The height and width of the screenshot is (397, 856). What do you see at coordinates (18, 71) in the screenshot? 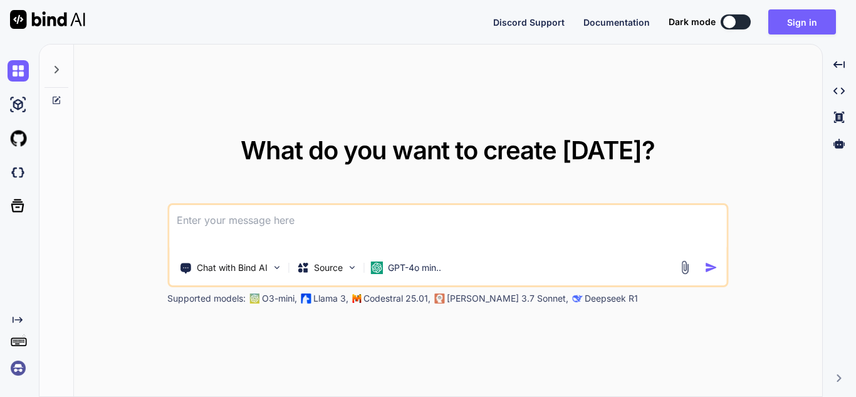
I see `img: chat` at bounding box center [18, 71].